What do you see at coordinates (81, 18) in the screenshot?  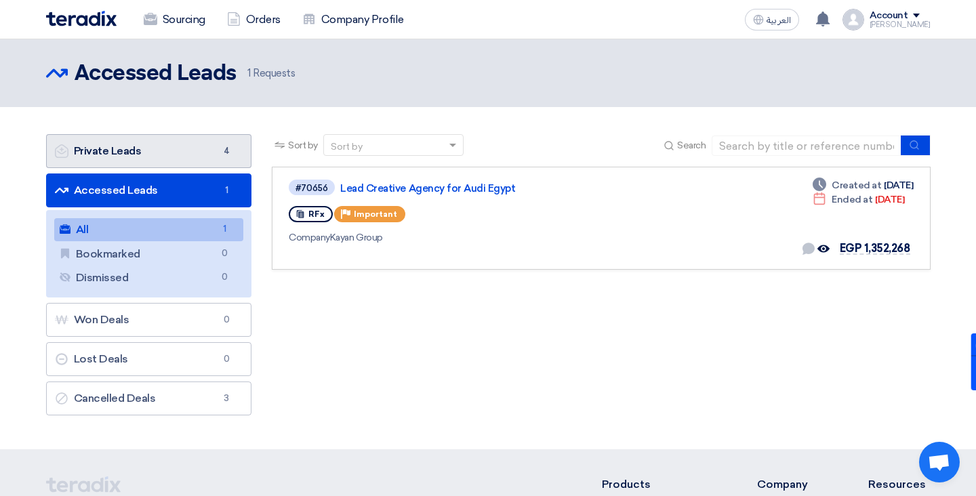 I see `img: Teradix logo` at bounding box center [81, 18].